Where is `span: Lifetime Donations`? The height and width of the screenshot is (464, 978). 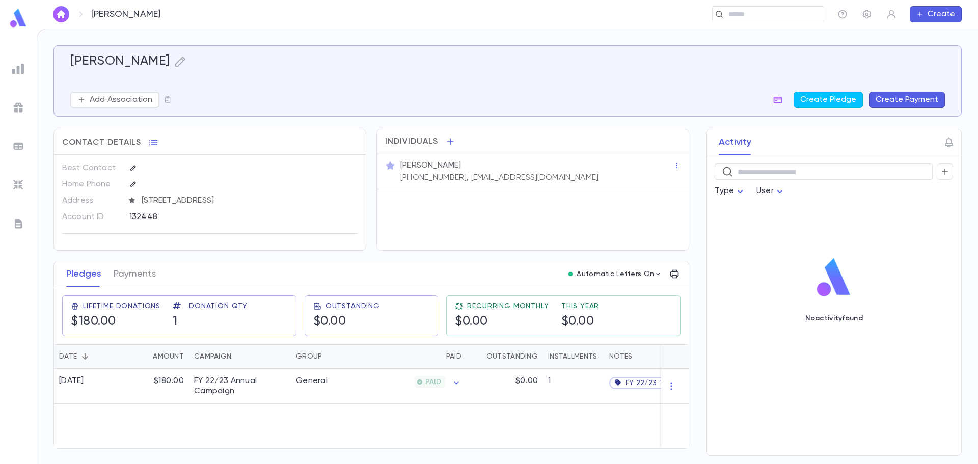
span: Lifetime Donations is located at coordinates (122, 306).